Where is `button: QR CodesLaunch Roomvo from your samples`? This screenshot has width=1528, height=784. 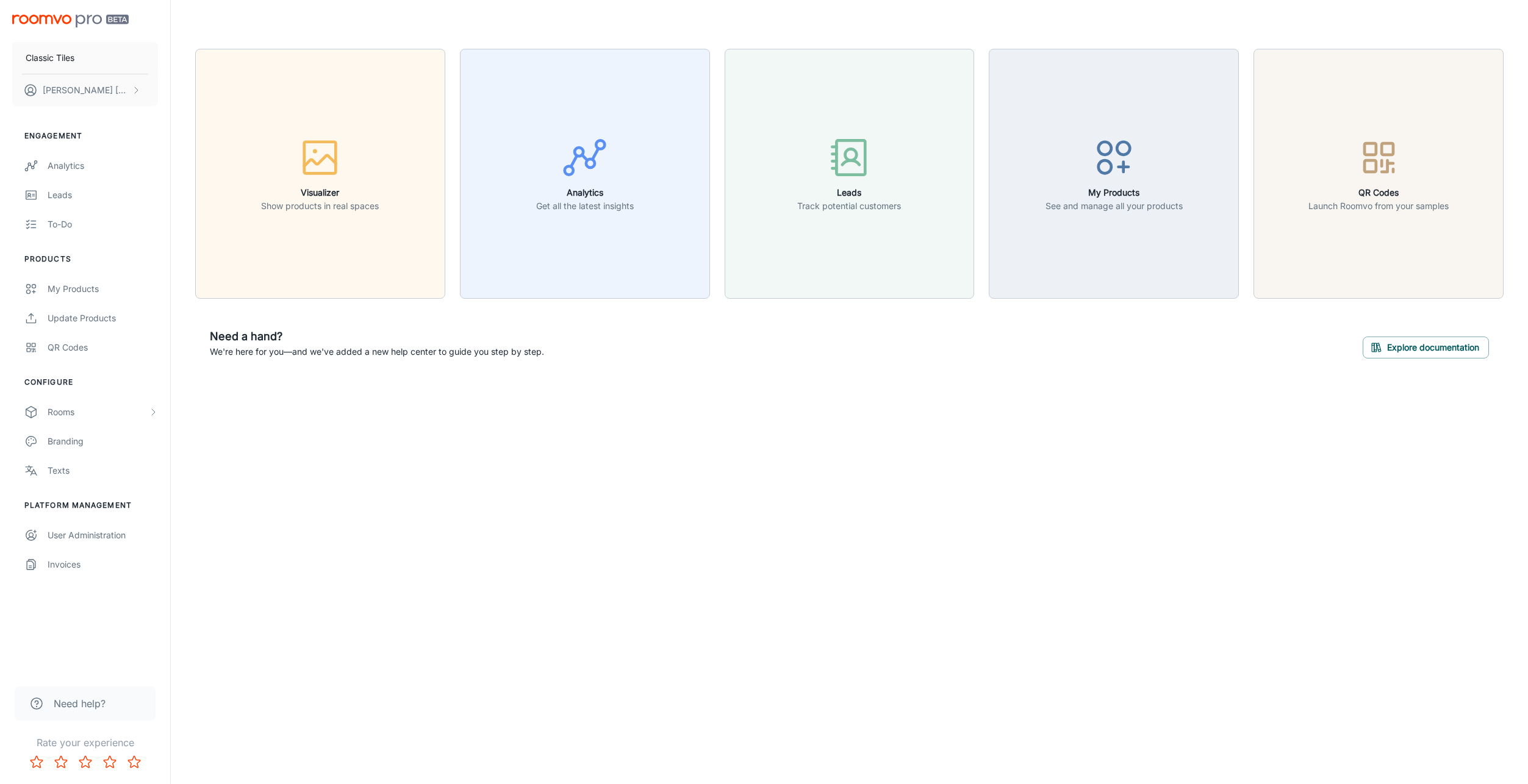 button: QR CodesLaunch Roomvo from your samples is located at coordinates (1379, 174).